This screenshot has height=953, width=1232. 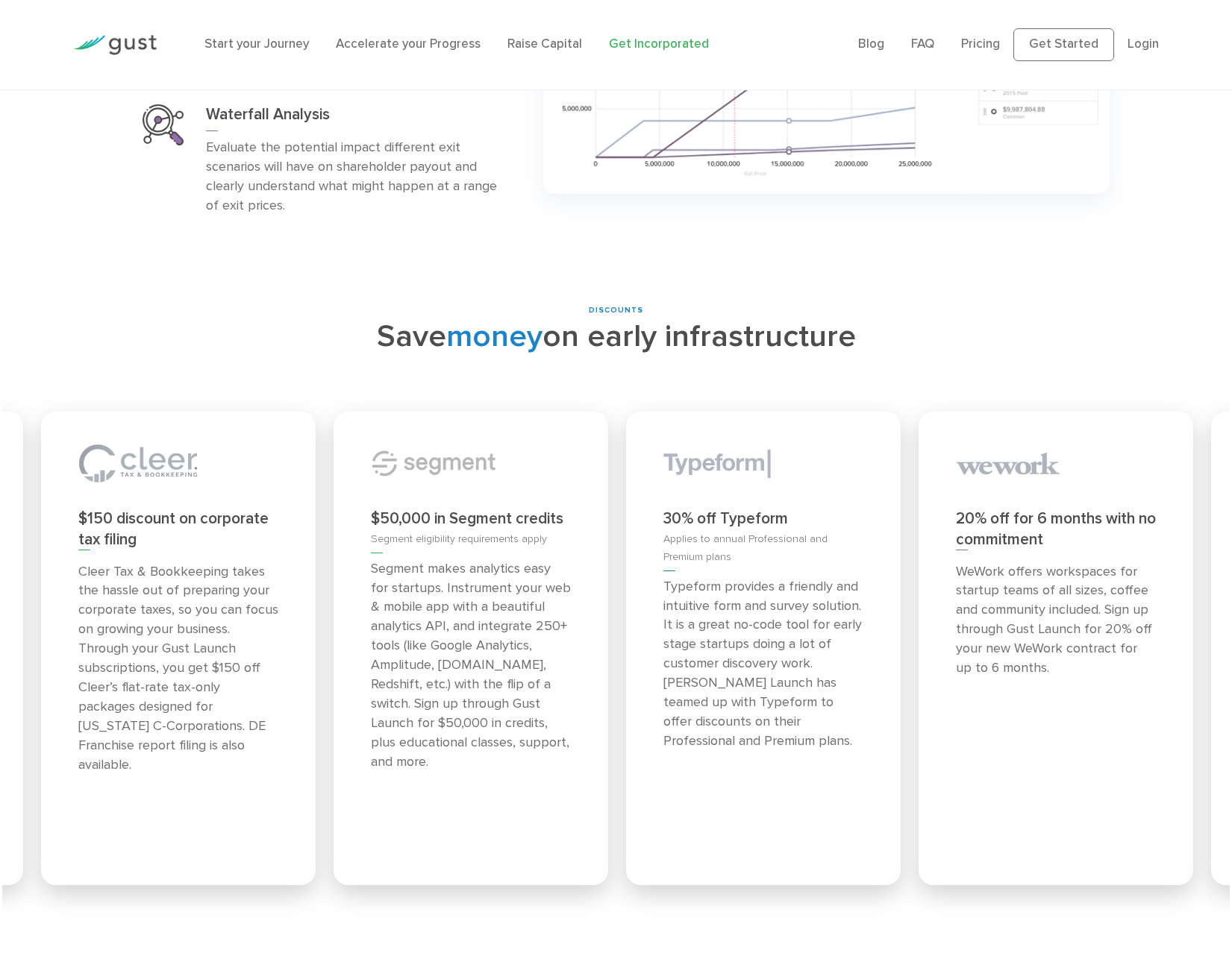 I want to click on img: Typeform, so click(x=717, y=464).